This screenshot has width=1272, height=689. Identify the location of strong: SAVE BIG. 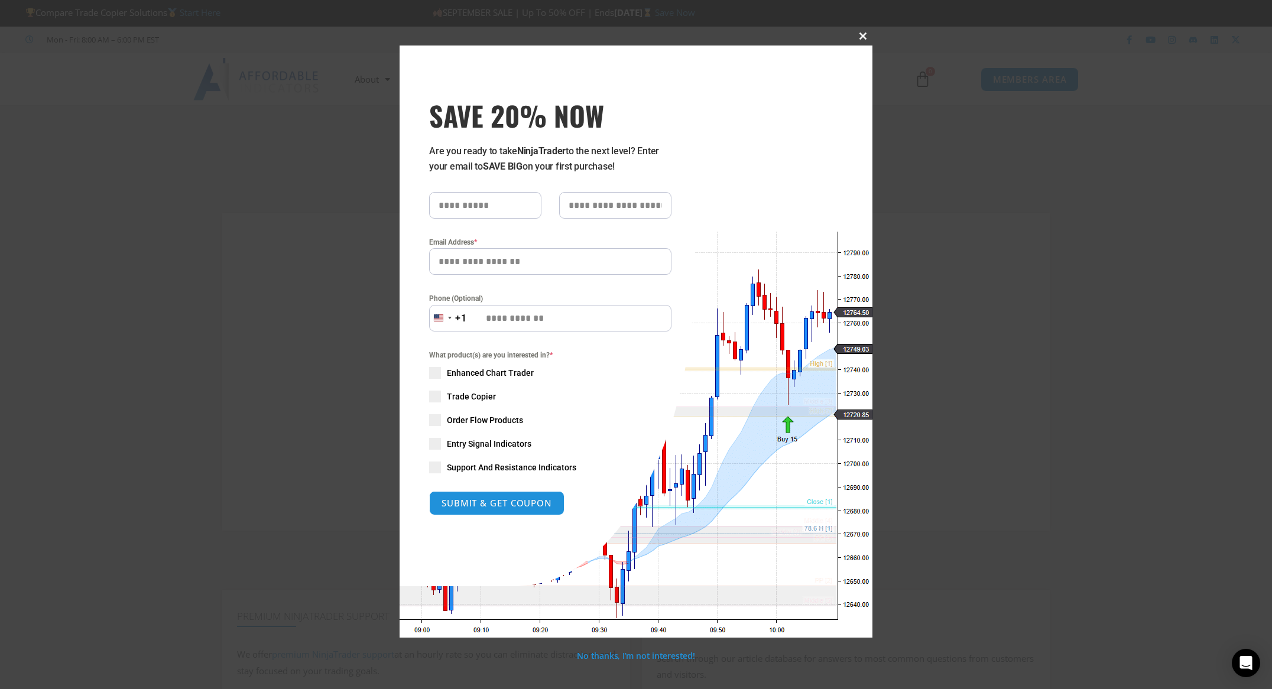
(502, 166).